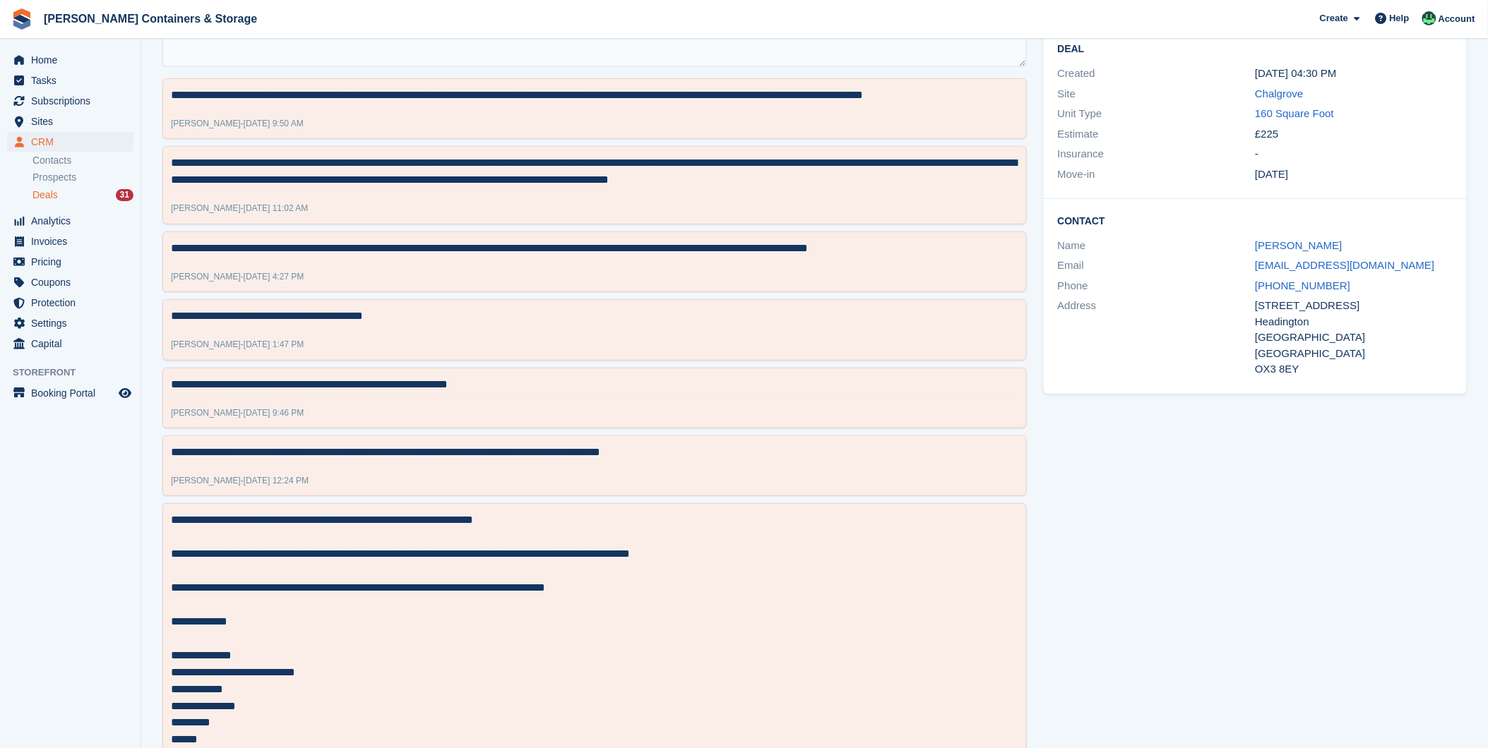 This screenshot has height=748, width=1488. What do you see at coordinates (1156, 174) in the screenshot?
I see `div: Move-in` at bounding box center [1156, 174].